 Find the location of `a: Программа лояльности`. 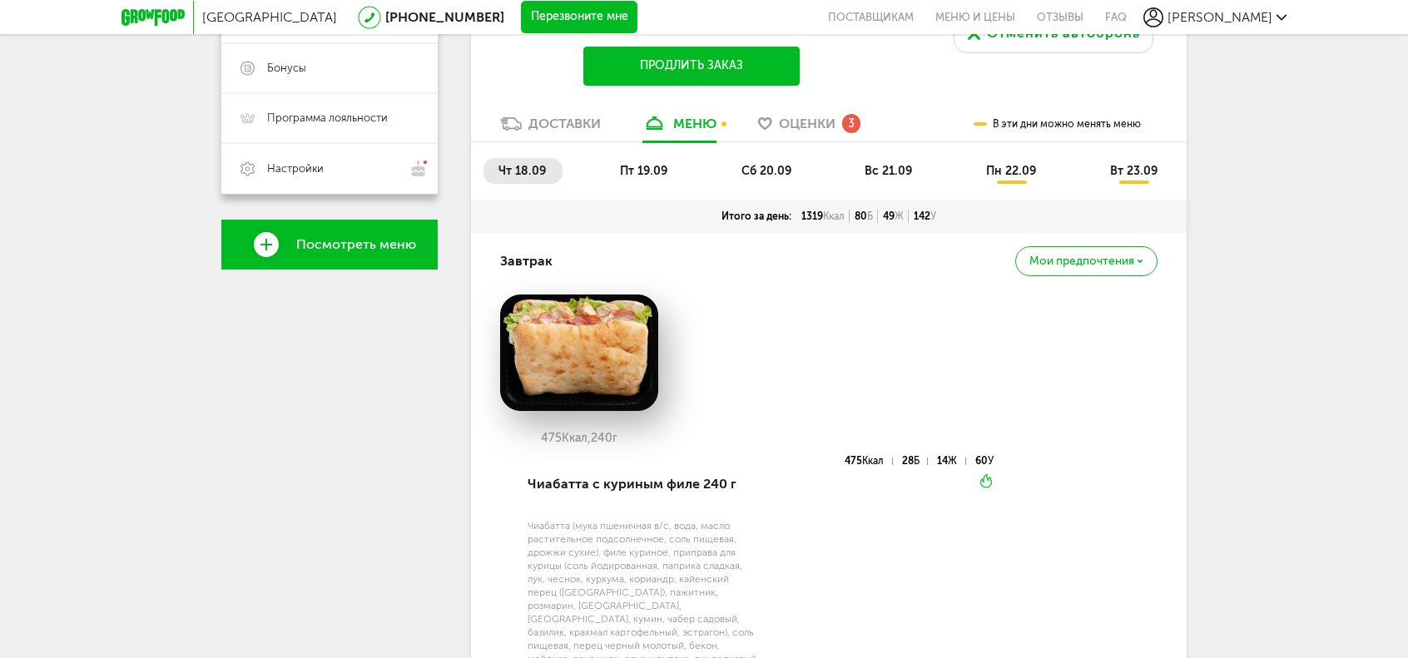

a: Программа лояльности is located at coordinates (330, 118).